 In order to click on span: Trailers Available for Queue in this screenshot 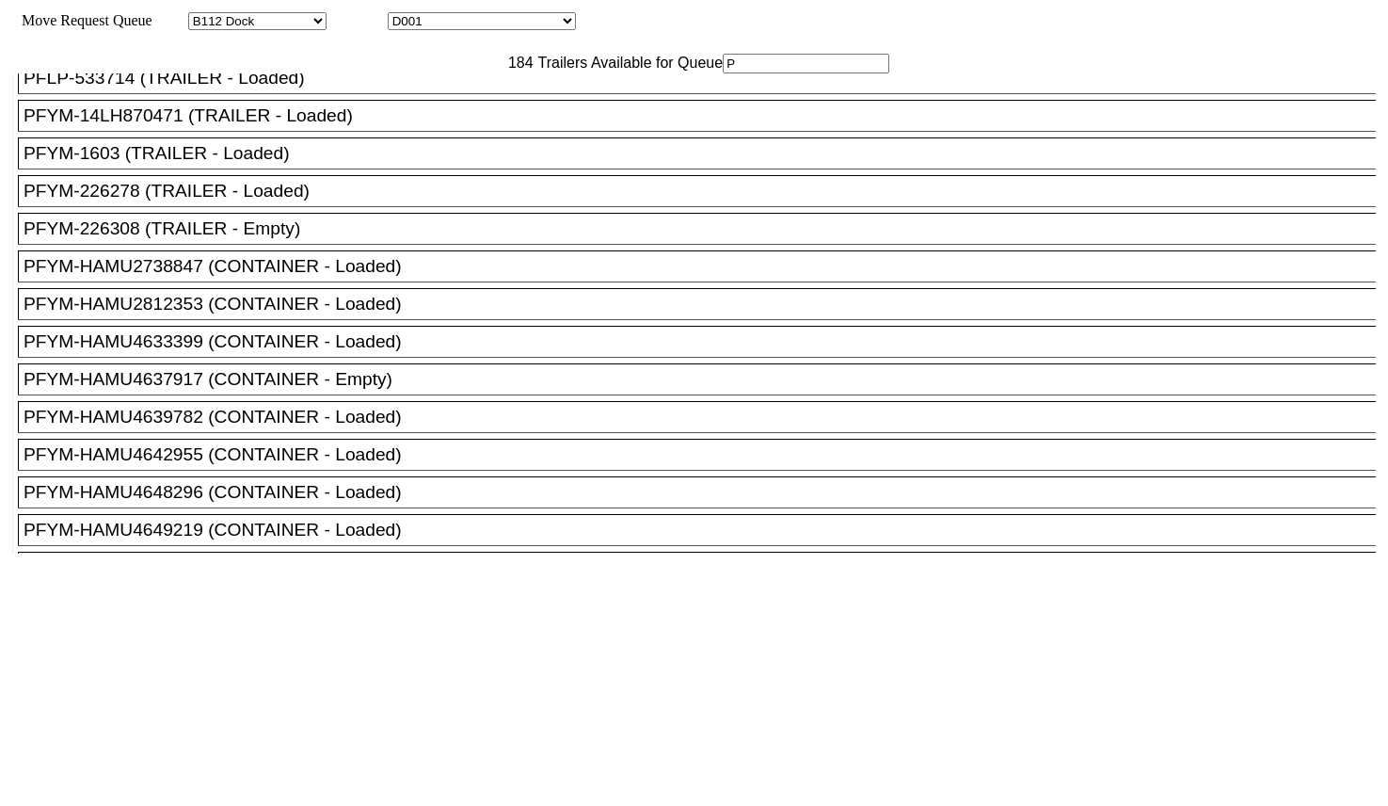, I will do `click(629, 62)`.